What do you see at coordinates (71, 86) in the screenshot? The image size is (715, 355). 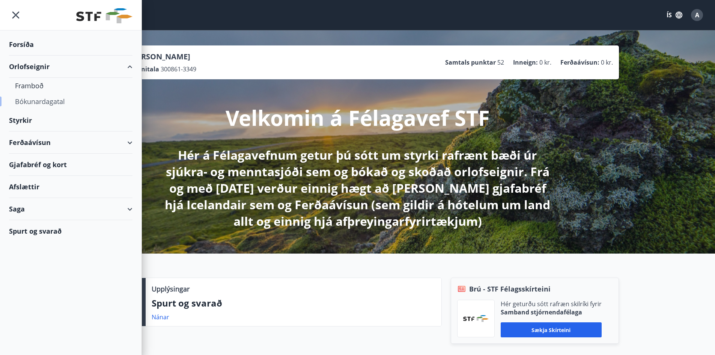 I see `div: Framboð` at bounding box center [71, 86].